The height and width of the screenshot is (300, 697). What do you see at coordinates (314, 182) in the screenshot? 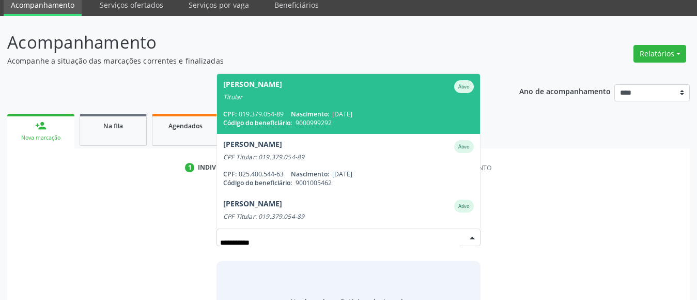
I see `span: 9001005462` at bounding box center [314, 182].